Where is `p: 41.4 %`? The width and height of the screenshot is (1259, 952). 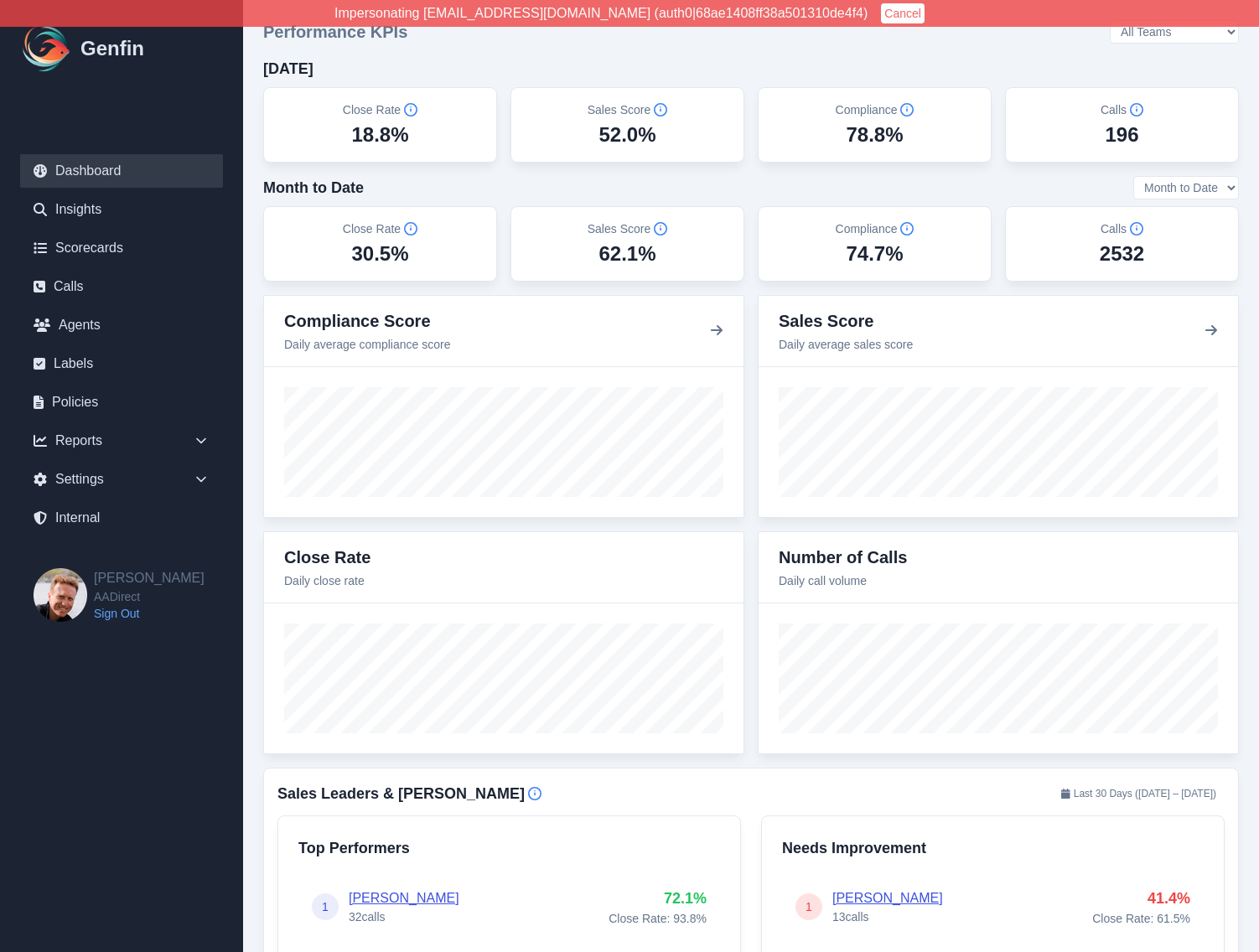
p: 41.4 % is located at coordinates (1141, 898).